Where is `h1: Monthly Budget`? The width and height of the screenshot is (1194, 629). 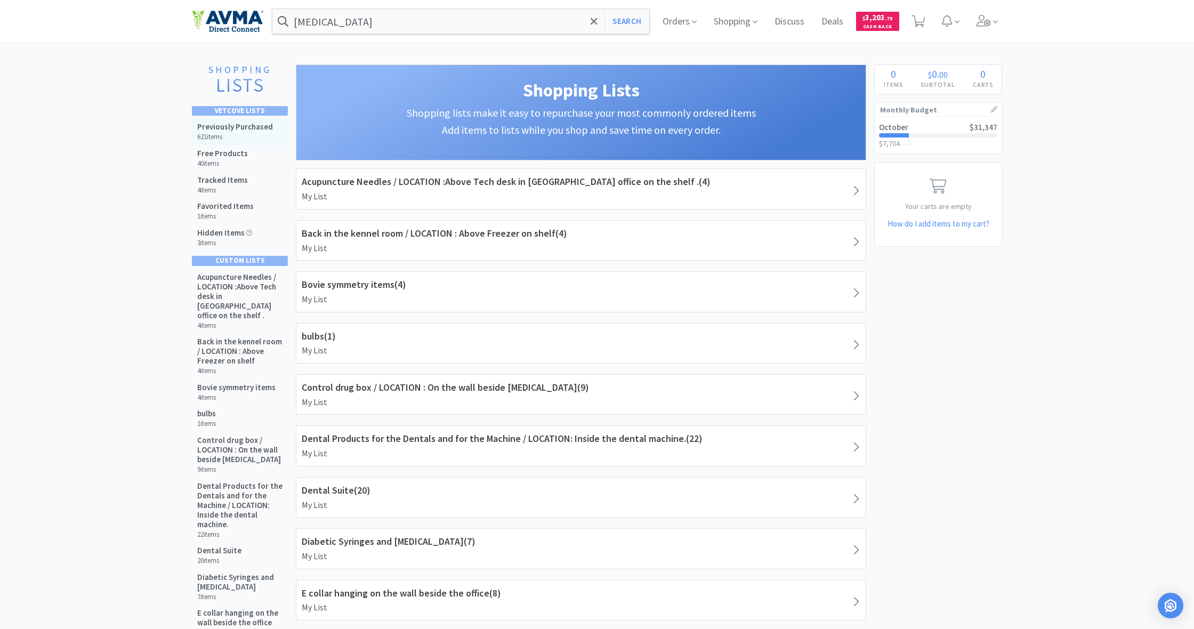
h1: Monthly Budget is located at coordinates (938, 110).